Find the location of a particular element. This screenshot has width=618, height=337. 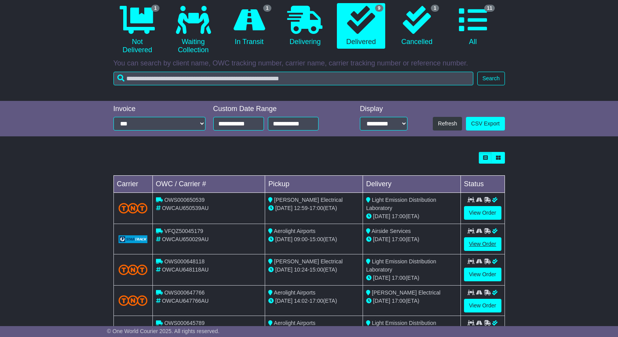

span: OWS000650539 is located at coordinates (185, 200).